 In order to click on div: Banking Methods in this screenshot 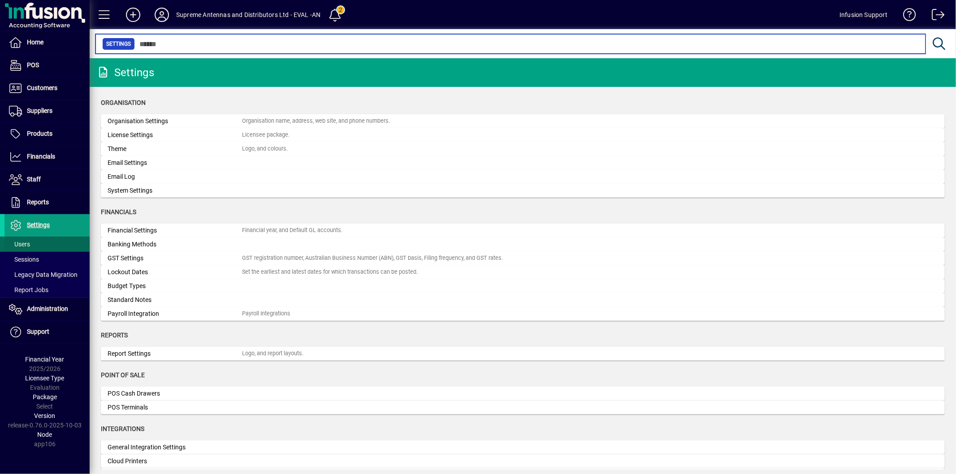, I will do `click(175, 244)`.